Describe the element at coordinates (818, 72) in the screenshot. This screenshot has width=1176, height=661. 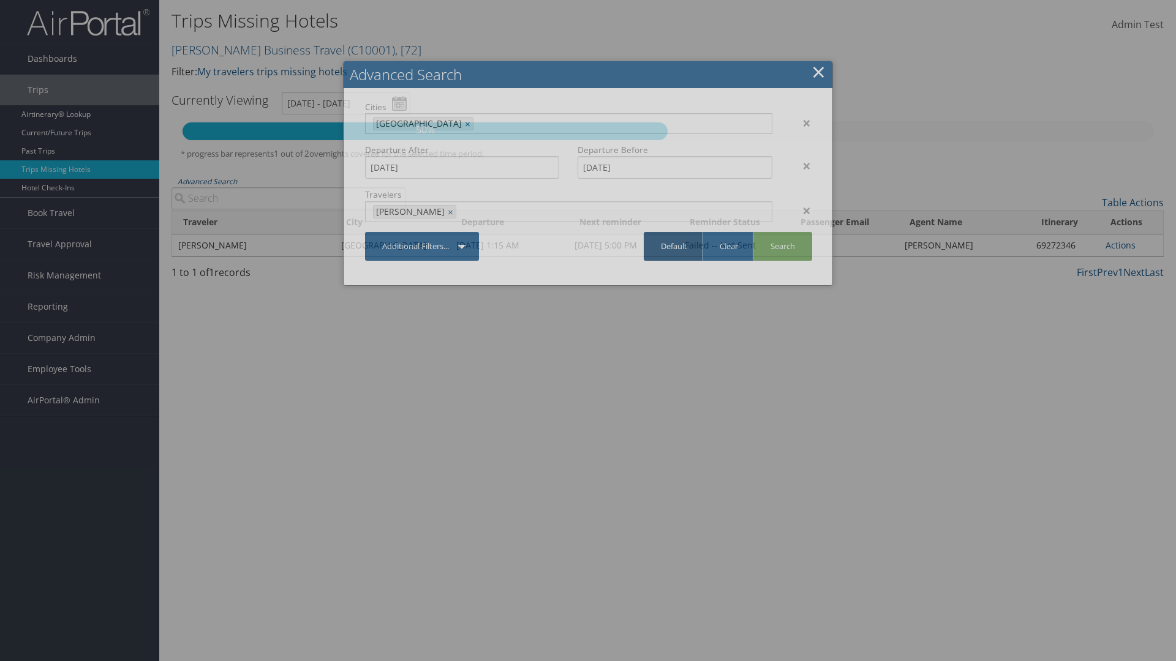
I see `a: Close` at that location.